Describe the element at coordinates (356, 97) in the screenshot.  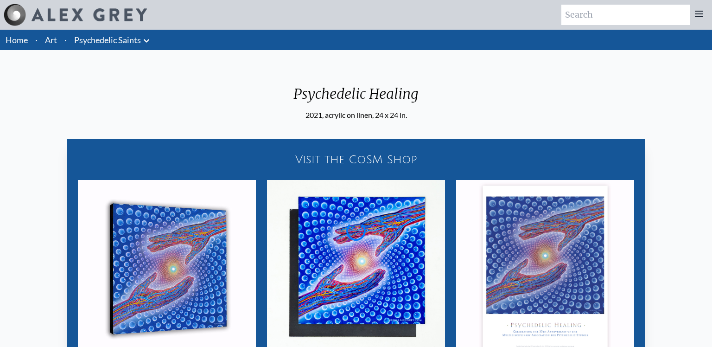
I see `div: Psychedelic Healing` at that location.